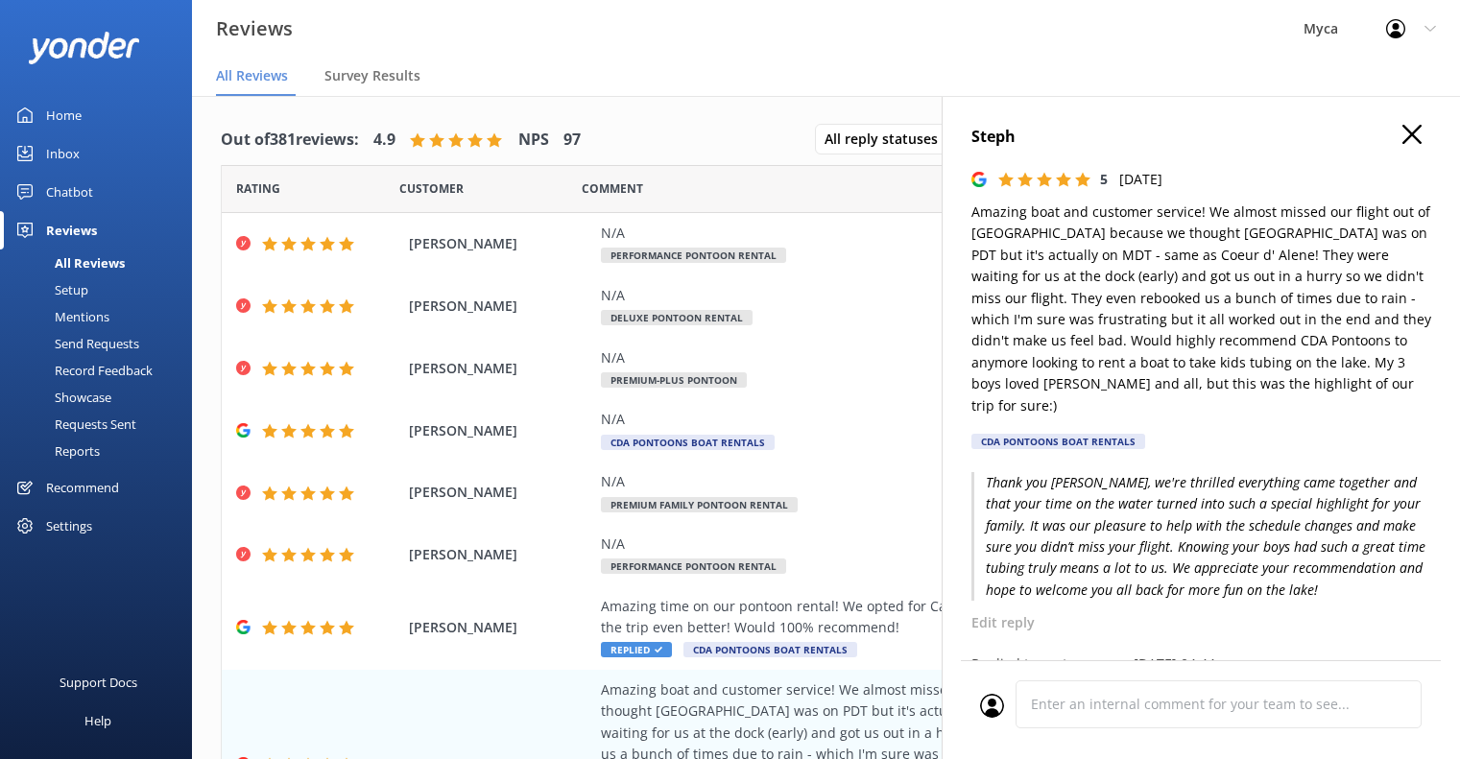 This screenshot has height=759, width=1460. What do you see at coordinates (75, 344) in the screenshot?
I see `div: Send Requests` at bounding box center [75, 344].